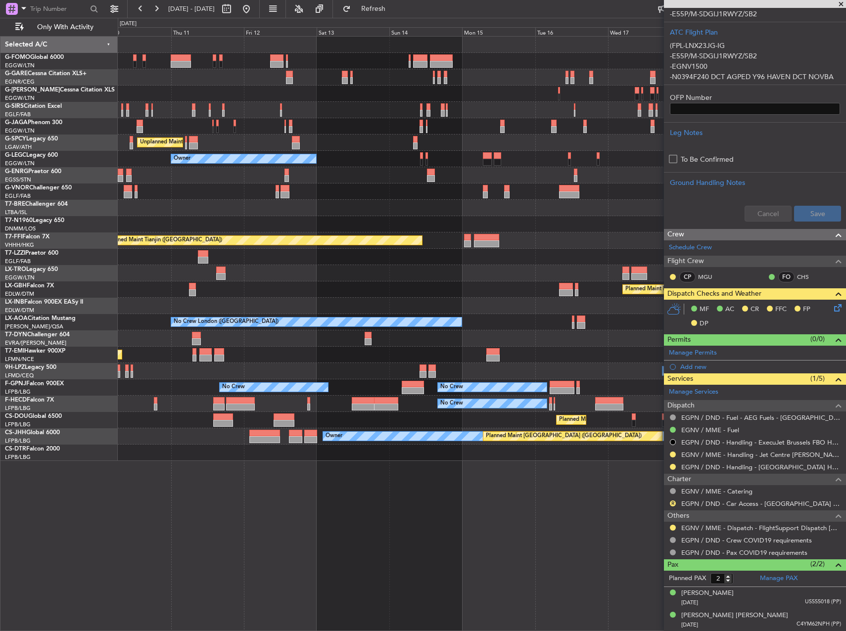 This screenshot has width=846, height=631. I want to click on a: LX-TROLegacy 650, so click(31, 270).